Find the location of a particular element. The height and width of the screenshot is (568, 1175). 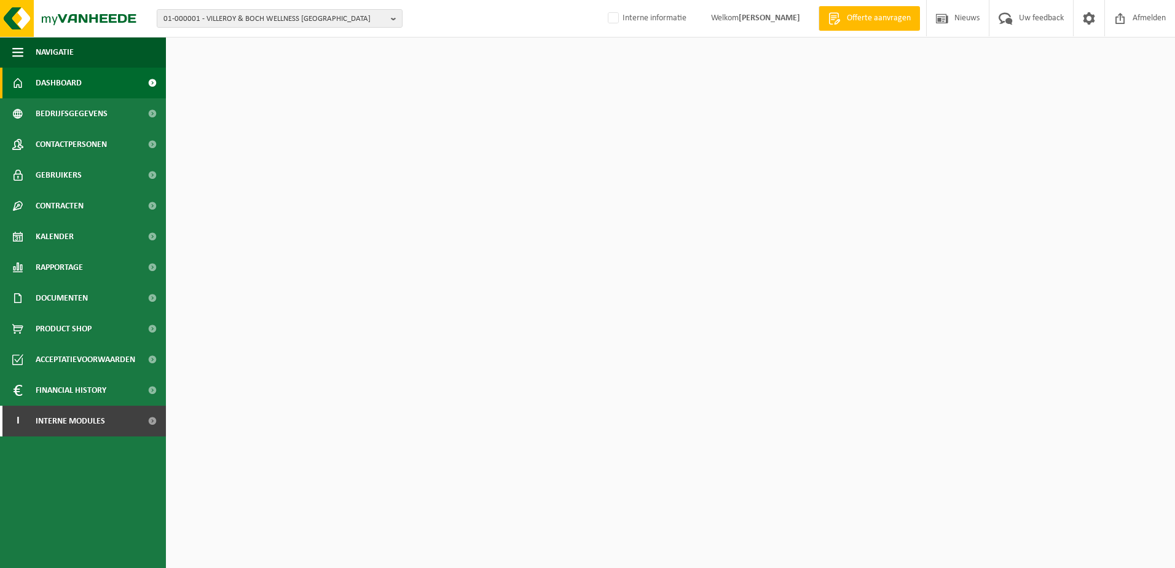

span: Dashboard is located at coordinates (58, 83).